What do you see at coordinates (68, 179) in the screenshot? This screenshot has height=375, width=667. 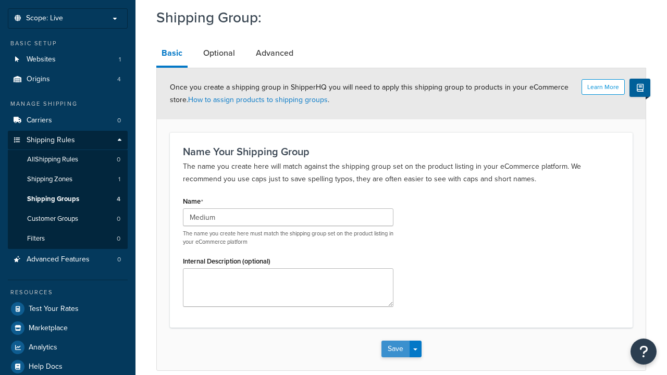 I see `li: Shipping Zones` at bounding box center [68, 179].